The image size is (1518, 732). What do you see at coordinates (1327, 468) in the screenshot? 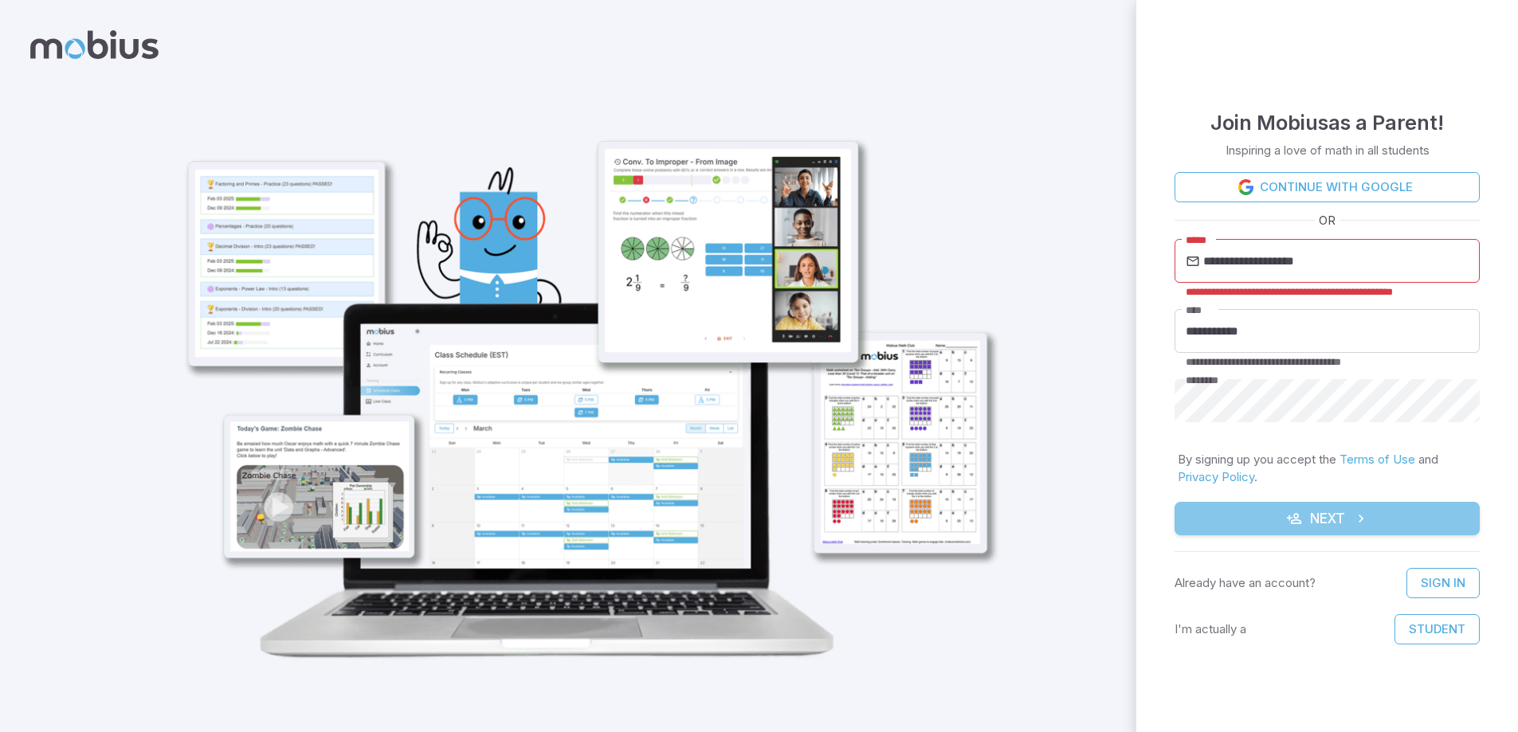
I see `p: By signing up you accept the and .` at bounding box center [1327, 468].